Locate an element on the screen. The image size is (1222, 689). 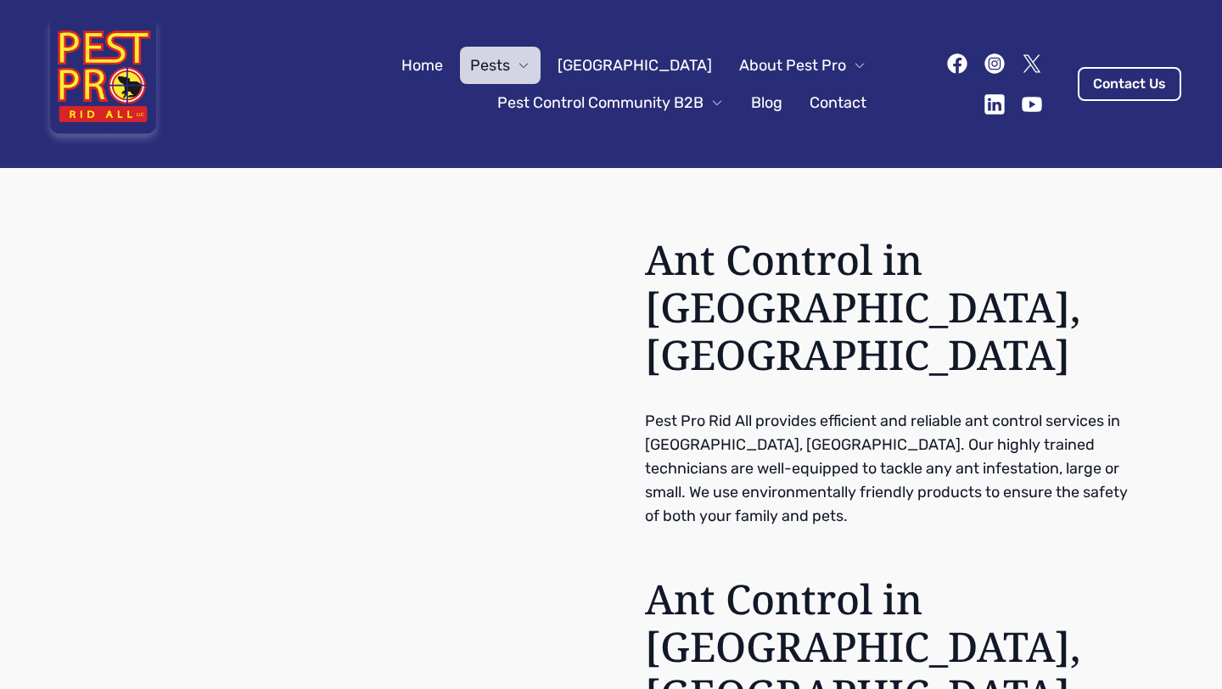
img: Pest Pro Rid All is located at coordinates (103, 84).